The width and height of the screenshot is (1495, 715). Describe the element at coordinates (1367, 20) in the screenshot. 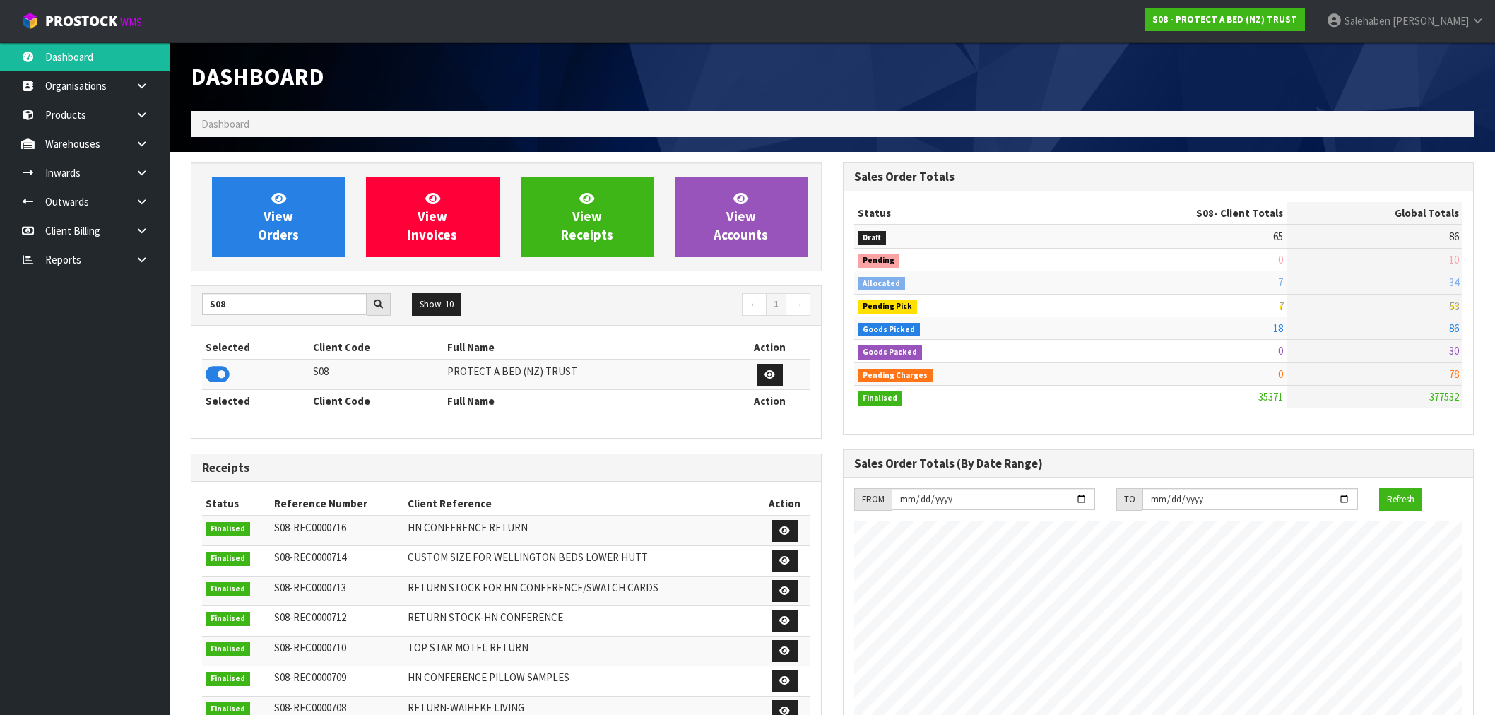

I see `span: Salehaben` at that location.